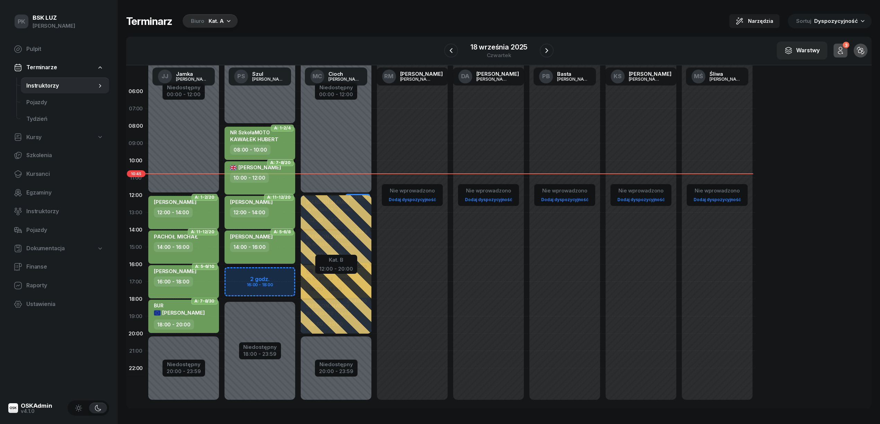 This screenshot has width=880, height=424. I want to click on span: Kursy, so click(34, 138).